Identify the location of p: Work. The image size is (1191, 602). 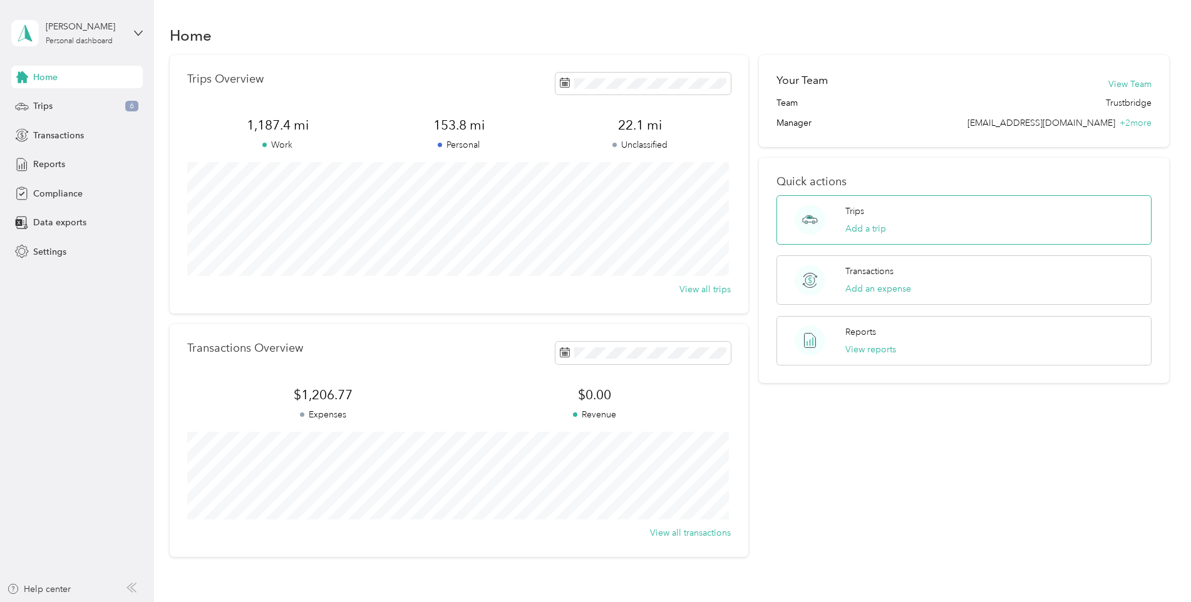
(277, 145).